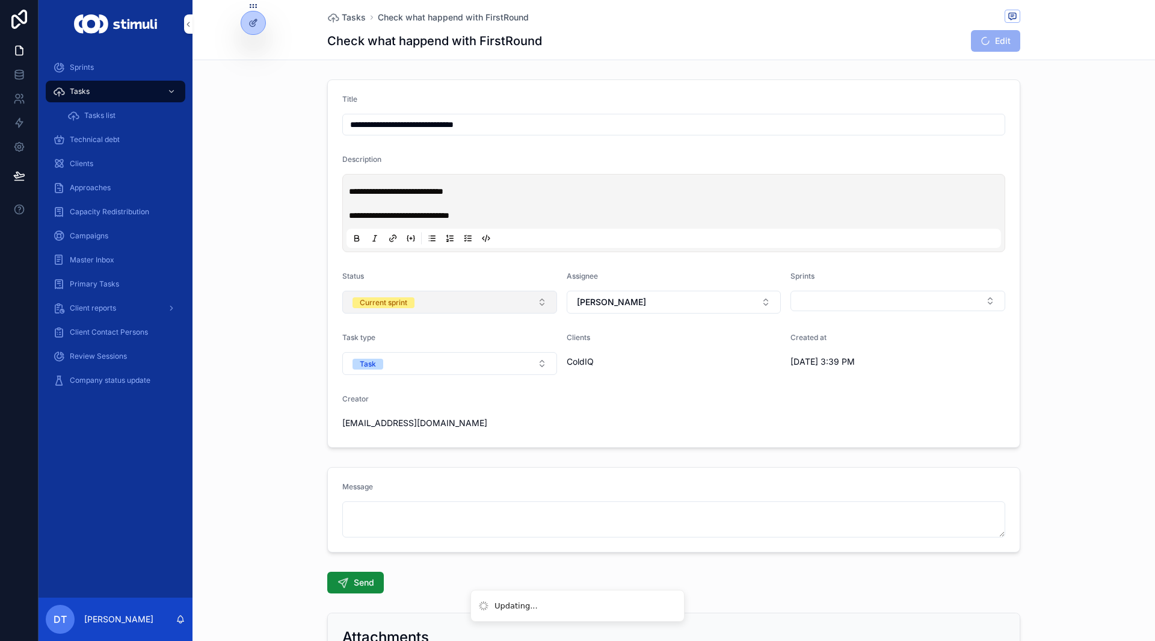 Image resolution: width=1155 pixels, height=641 pixels. Describe the element at coordinates (93, 308) in the screenshot. I see `span: Client reports` at that location.